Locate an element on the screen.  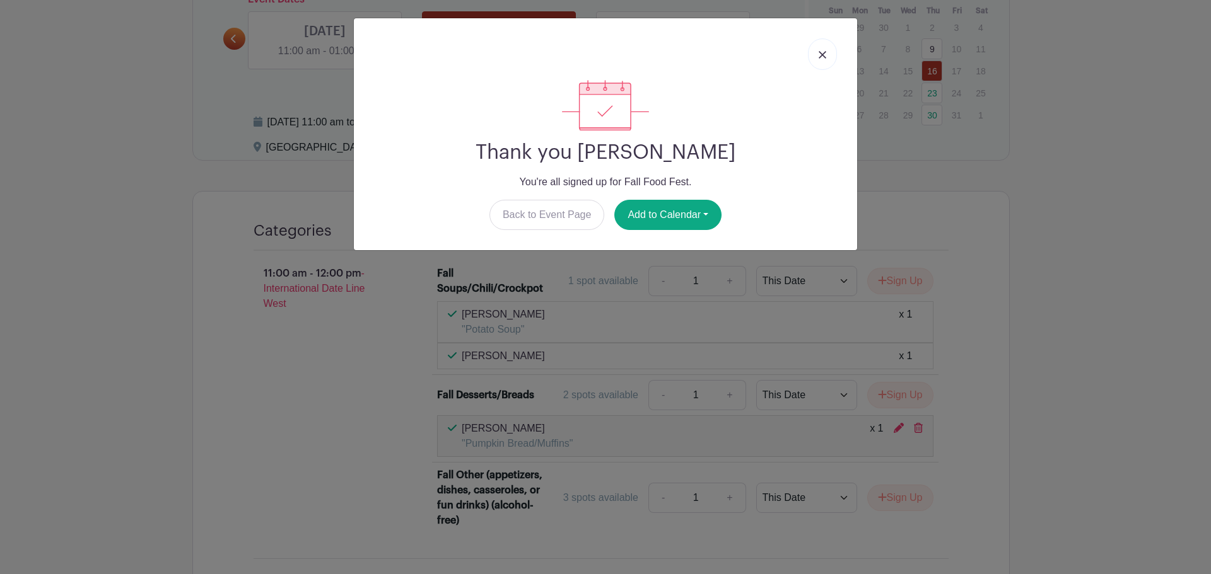
button: Add to Calendar is located at coordinates (668, 215).